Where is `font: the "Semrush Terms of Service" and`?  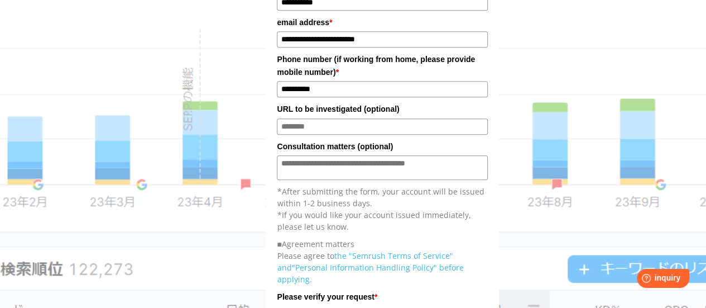 font: the "Semrush Terms of Service" and is located at coordinates (365, 261).